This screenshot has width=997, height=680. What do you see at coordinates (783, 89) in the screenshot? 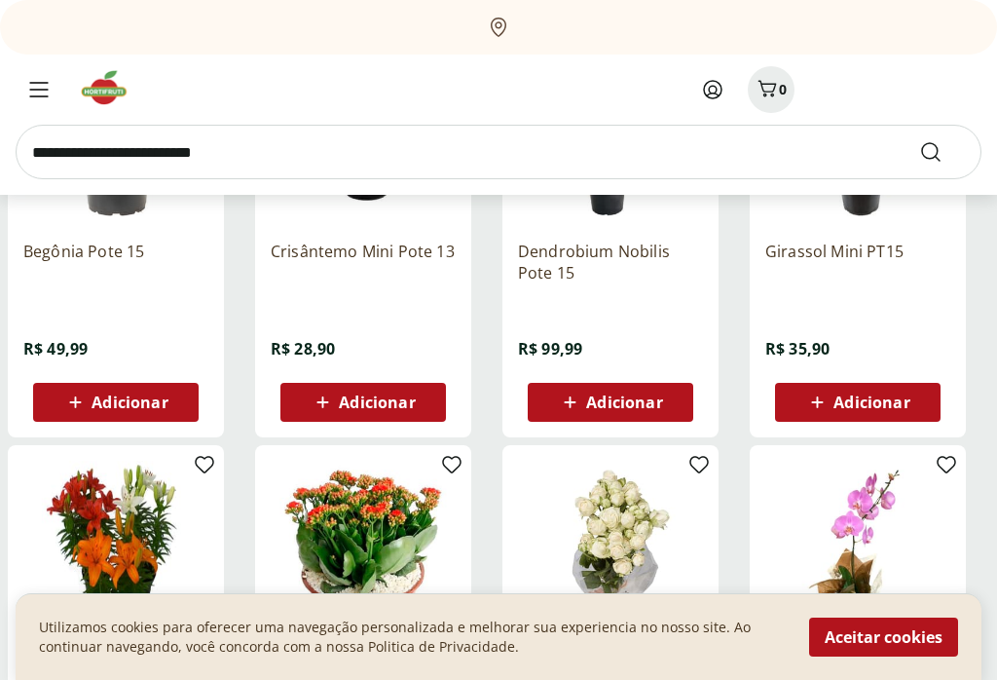
I see `span: 0` at bounding box center [783, 89].